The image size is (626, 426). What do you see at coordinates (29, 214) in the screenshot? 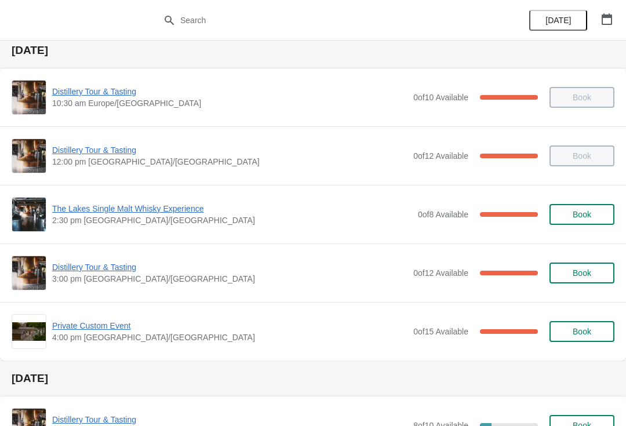
I see `img: The Lakes Single Malt Whisky Experience | | 2:30 pm Europe/London` at bounding box center [29, 214].